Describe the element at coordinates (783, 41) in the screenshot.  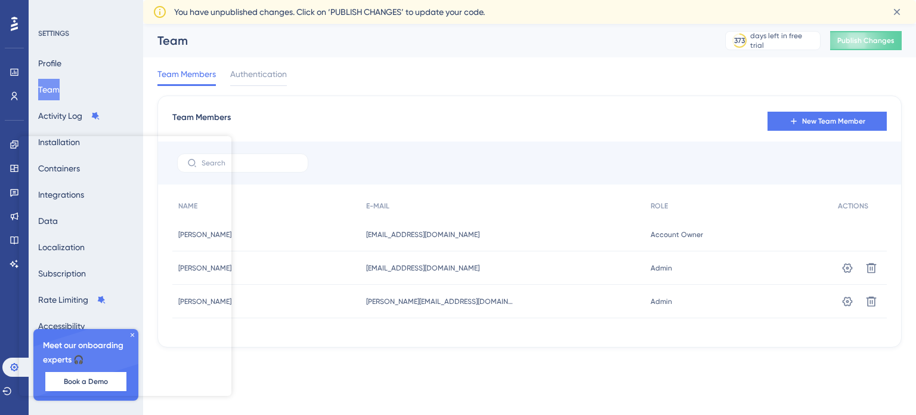
I see `div: days left in free trial` at that location.